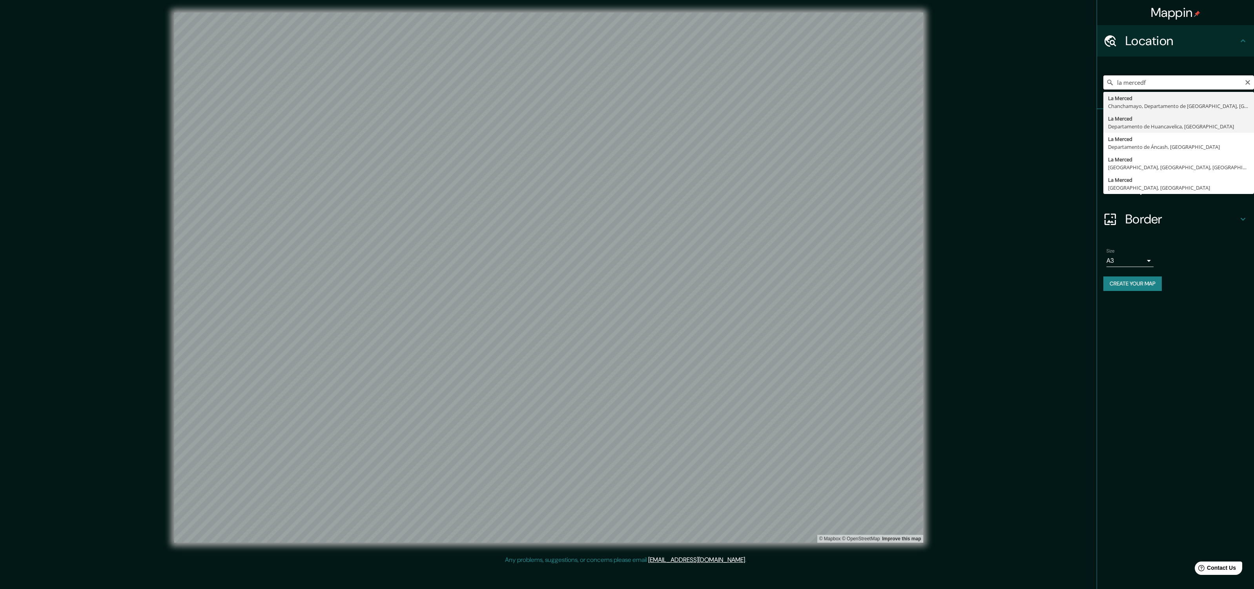 The image size is (1254, 589). Describe the element at coordinates (1176, 13) in the screenshot. I see `h4: Mappin` at that location.